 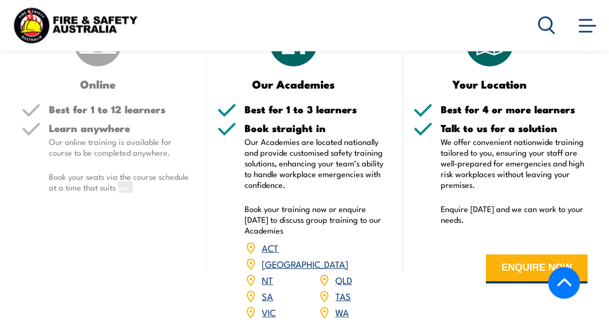 What do you see at coordinates (343, 280) in the screenshot?
I see `a: QLD` at bounding box center [343, 280].